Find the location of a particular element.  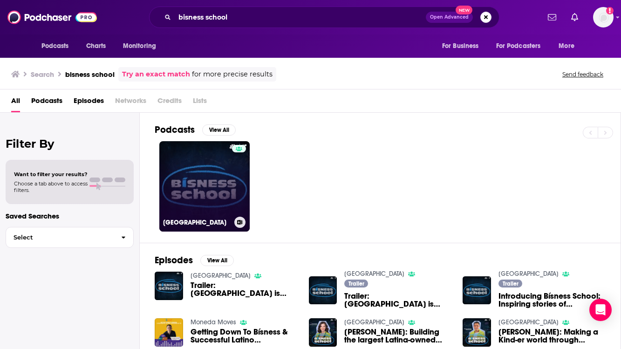

span: New is located at coordinates (464, 10).